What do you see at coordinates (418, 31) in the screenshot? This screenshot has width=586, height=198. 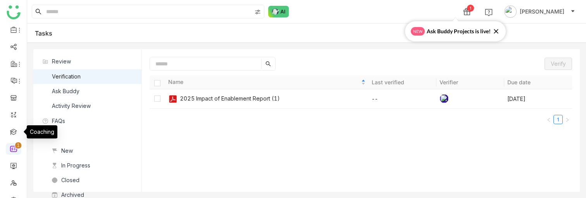 I see `span: new` at bounding box center [418, 31].